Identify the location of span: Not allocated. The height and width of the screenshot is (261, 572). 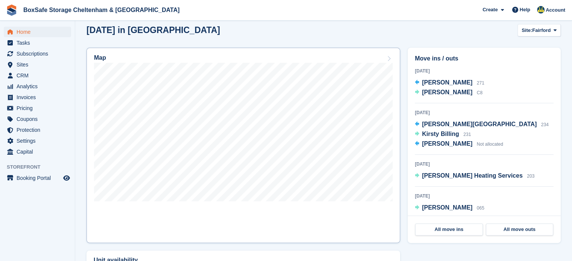
(490, 144).